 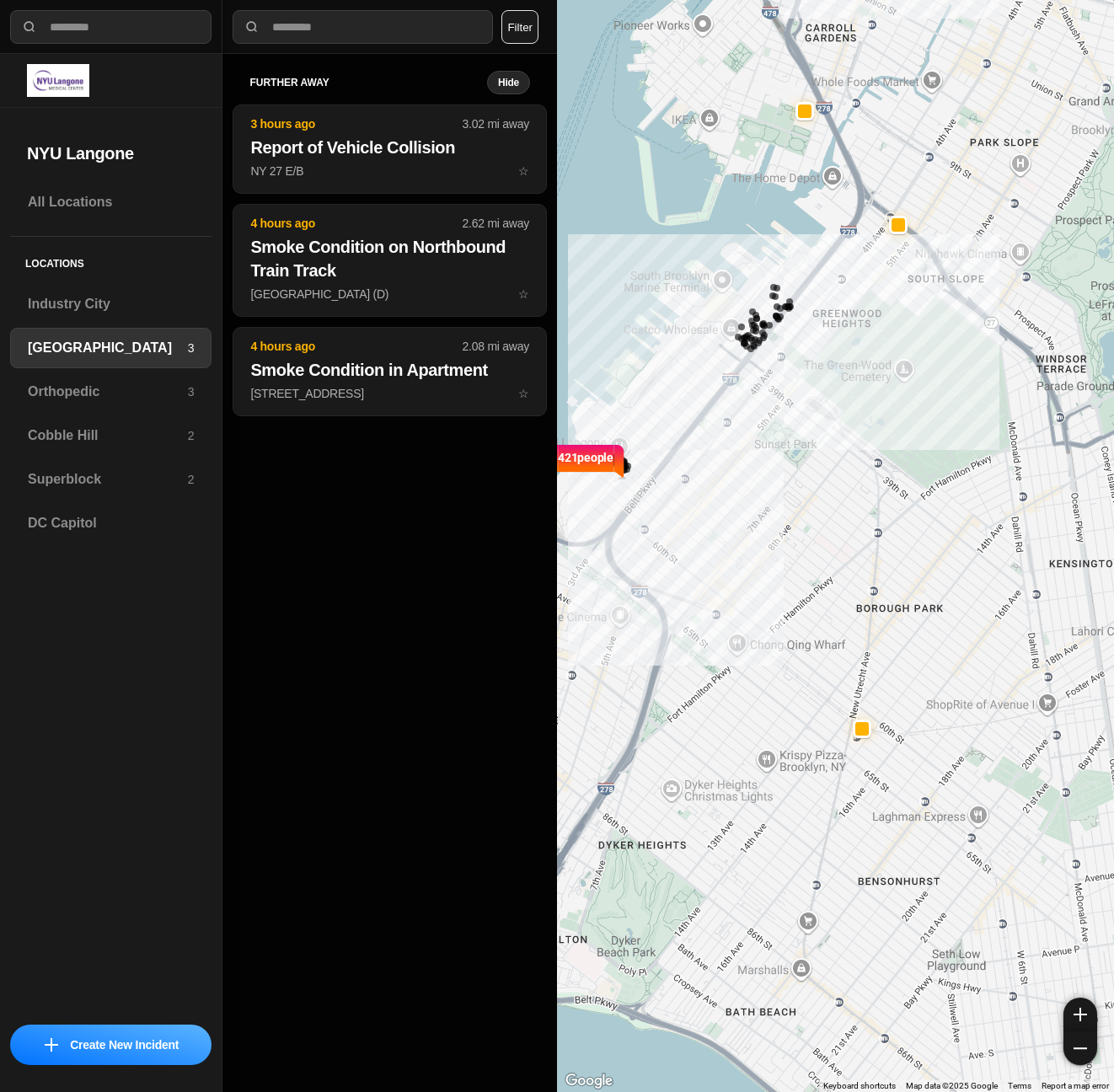 What do you see at coordinates (496, 223) in the screenshot?
I see `p: 2.62 mi away` at bounding box center [496, 223].